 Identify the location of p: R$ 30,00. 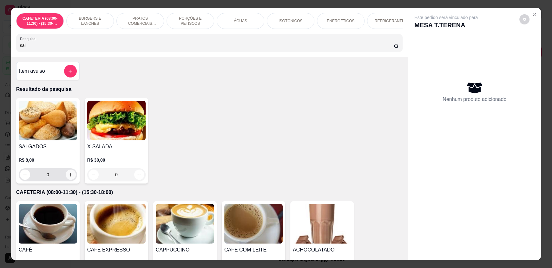
(116, 160).